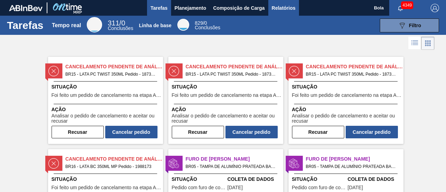  Describe the element at coordinates (352, 74) in the screenshot. I see `span: BR15 - LATA PC TWIST 350ML Pedido - 1873064` at that location.